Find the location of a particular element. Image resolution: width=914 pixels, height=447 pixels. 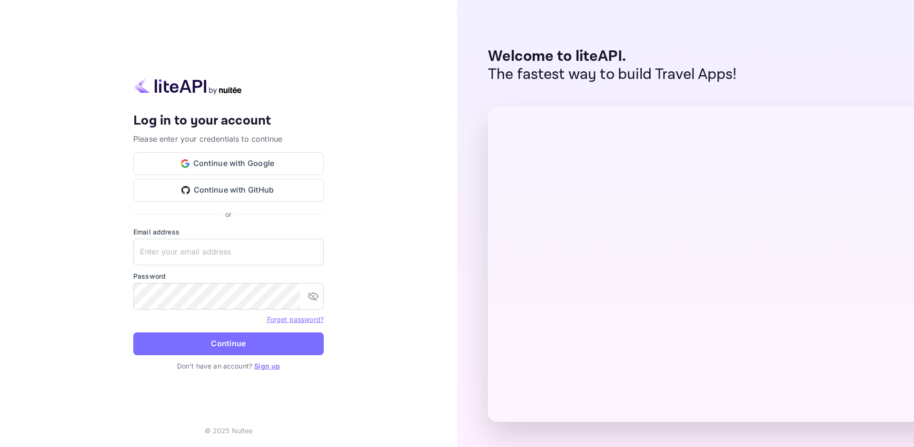

p: or is located at coordinates (228, 214).